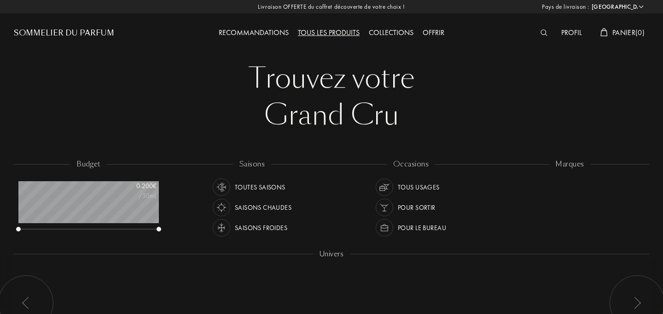 The height and width of the screenshot is (314, 663). Describe the element at coordinates (629, 32) in the screenshot. I see `span: Panier ( 0 )` at that location.